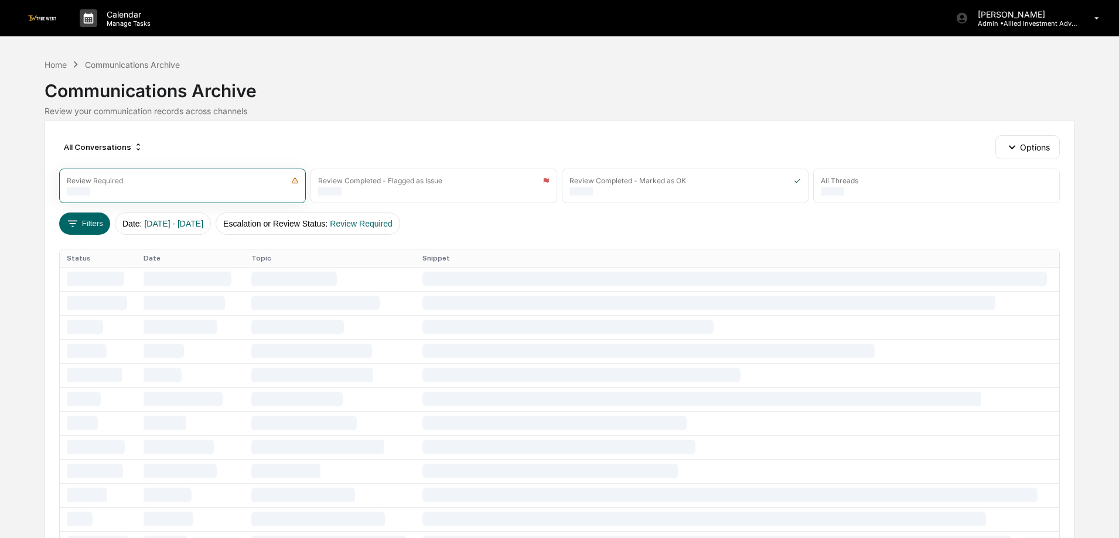 Image resolution: width=1119 pixels, height=538 pixels. Describe the element at coordinates (56, 64) in the screenshot. I see `div: Home` at that location.